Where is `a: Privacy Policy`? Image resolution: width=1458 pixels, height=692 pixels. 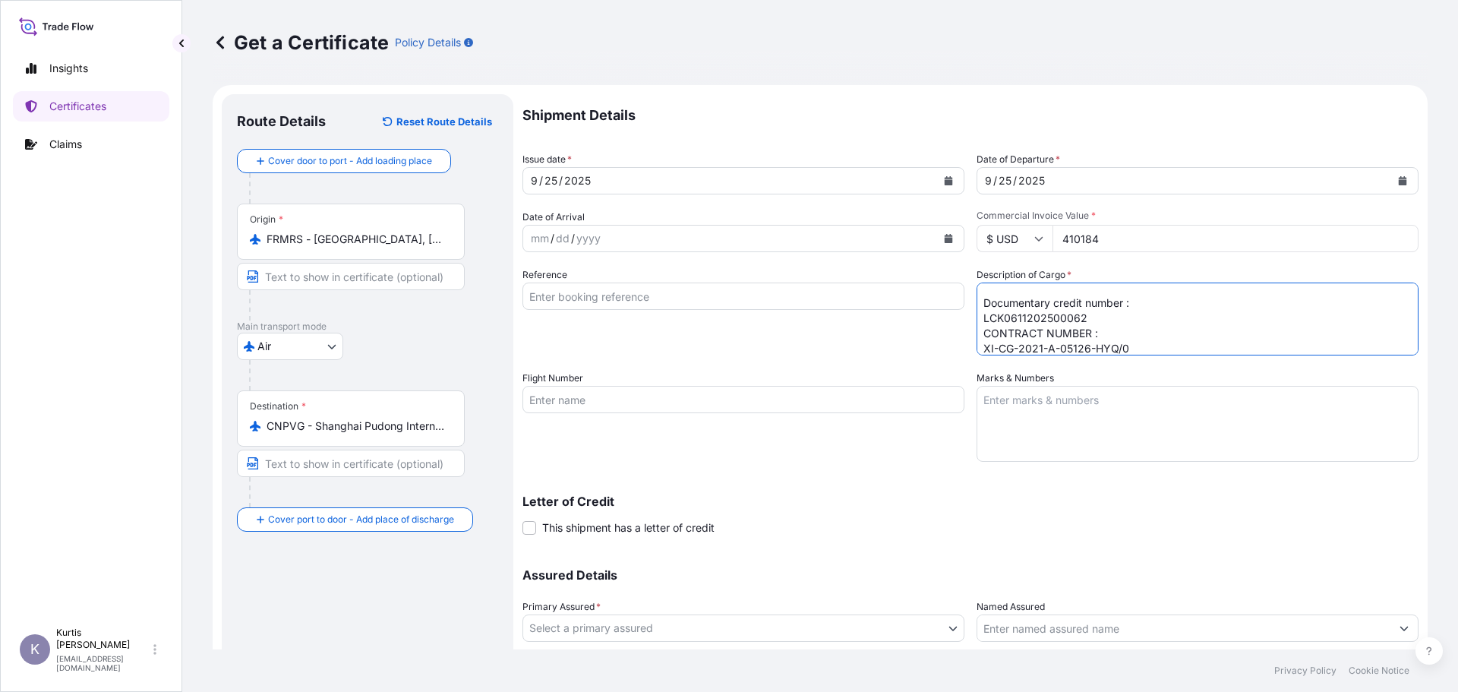
a: Privacy Policy is located at coordinates (1305, 670).